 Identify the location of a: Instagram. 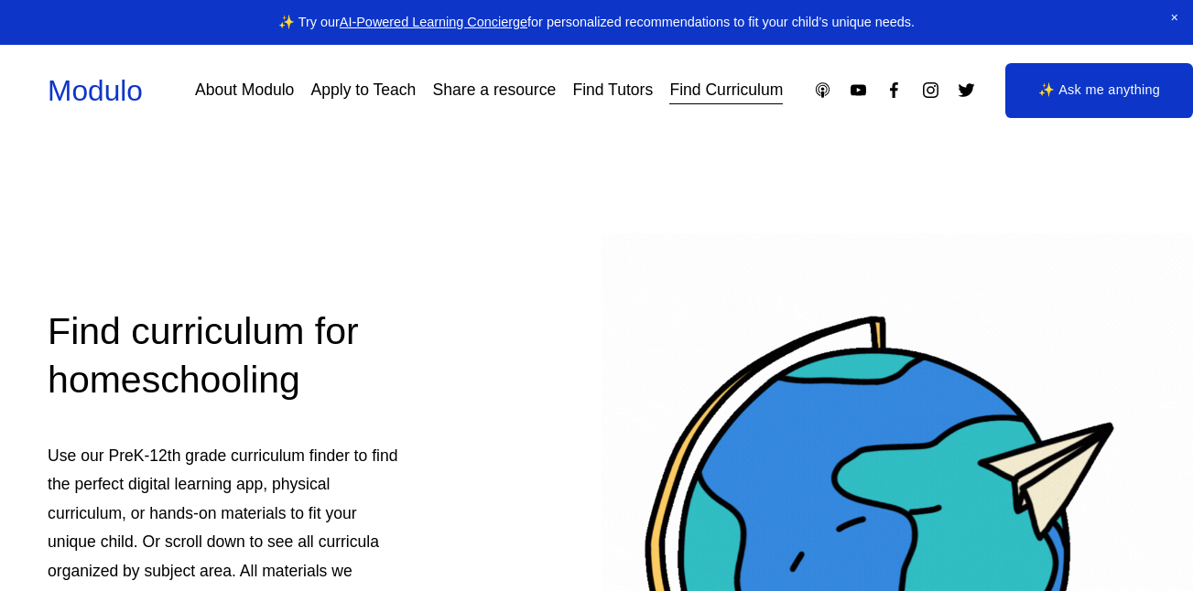
(930, 90).